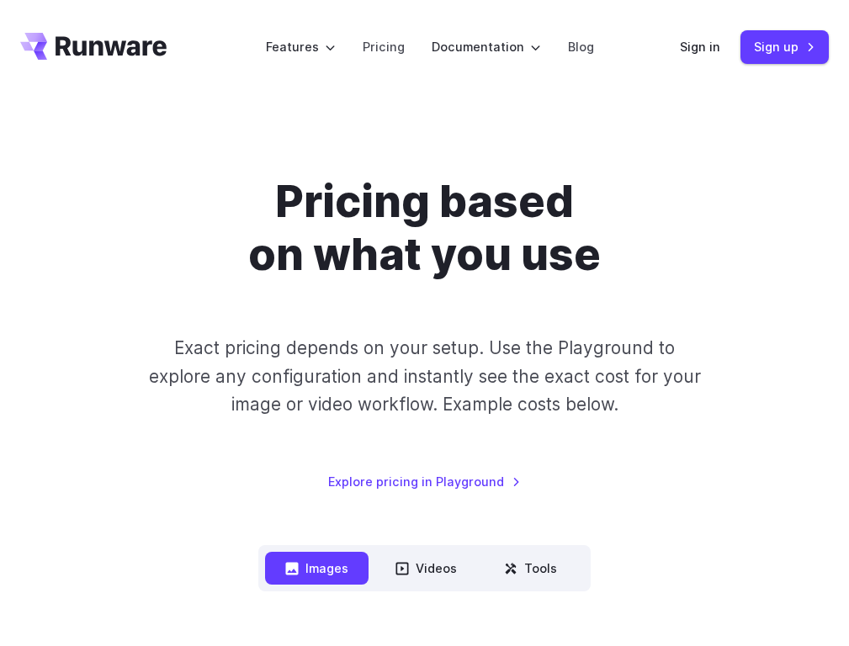 This screenshot has width=849, height=646. I want to click on a: Explore pricing in Playground, so click(424, 481).